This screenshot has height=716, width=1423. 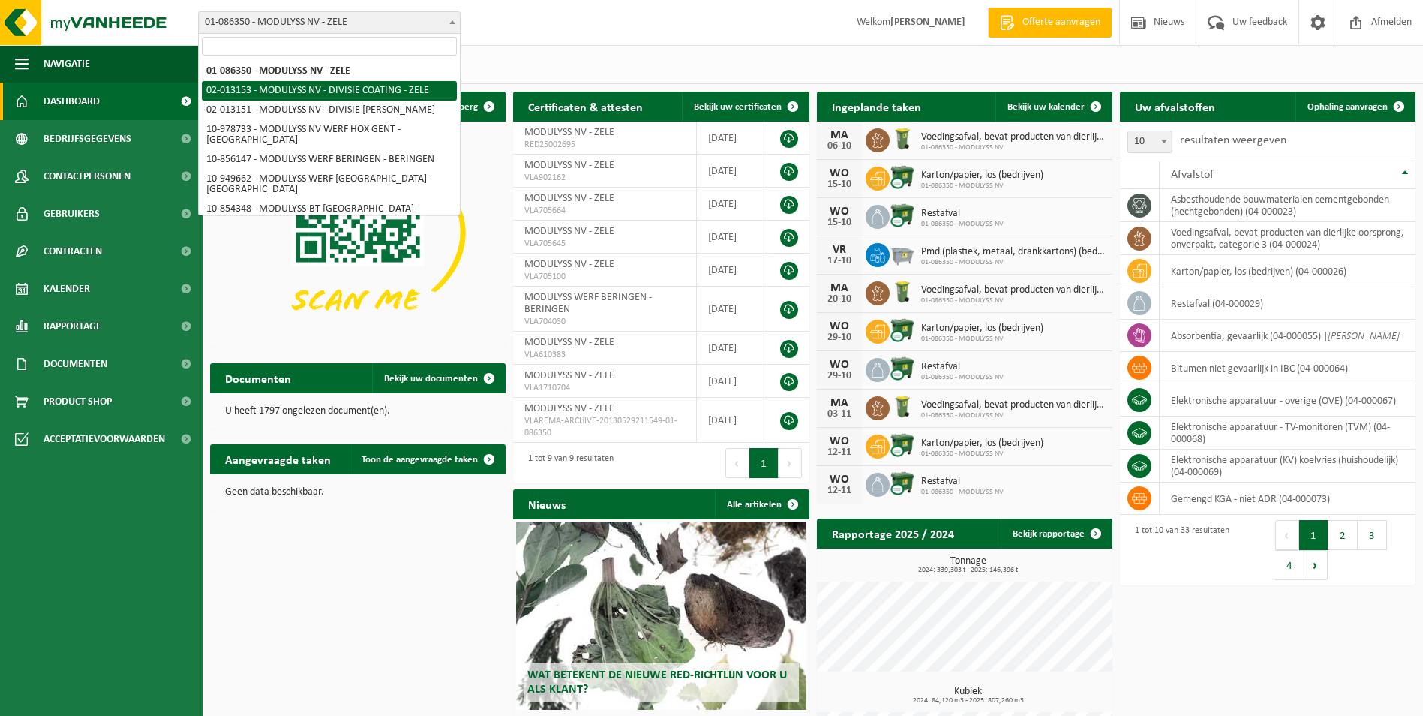 I want to click on label: resultaten weergeven, so click(x=1234, y=140).